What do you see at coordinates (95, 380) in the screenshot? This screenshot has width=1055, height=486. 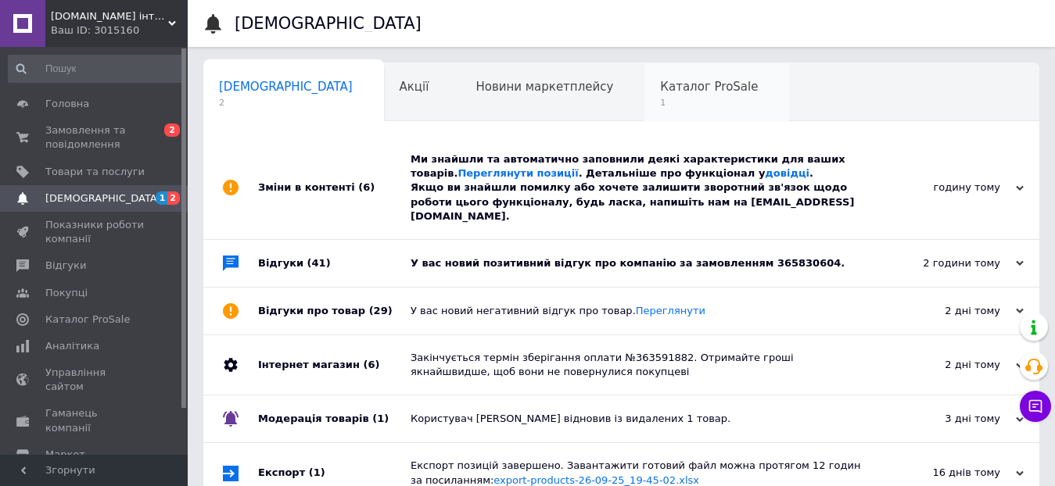 I see `span: Управління сайтом` at bounding box center [95, 380].